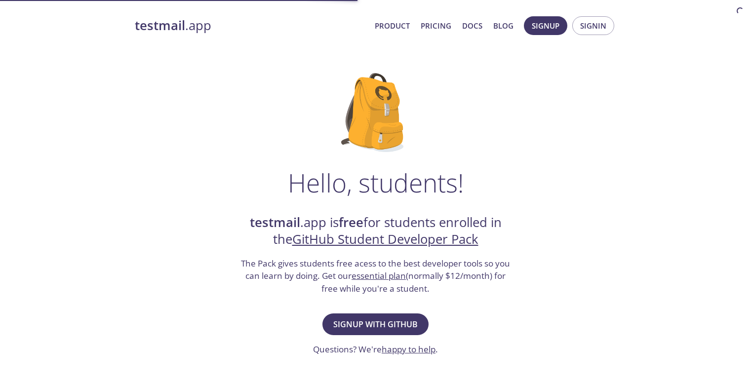  Describe the element at coordinates (376, 231) in the screenshot. I see `h2: .app is for students enrolled in the` at that location.